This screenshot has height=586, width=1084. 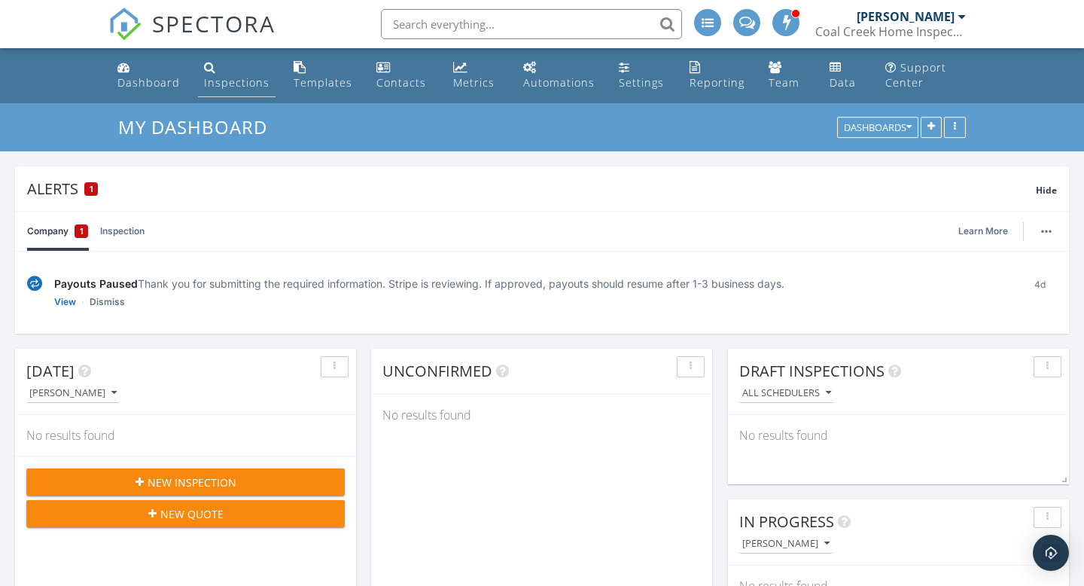 What do you see at coordinates (107, 302) in the screenshot?
I see `a: Dismiss` at bounding box center [107, 302].